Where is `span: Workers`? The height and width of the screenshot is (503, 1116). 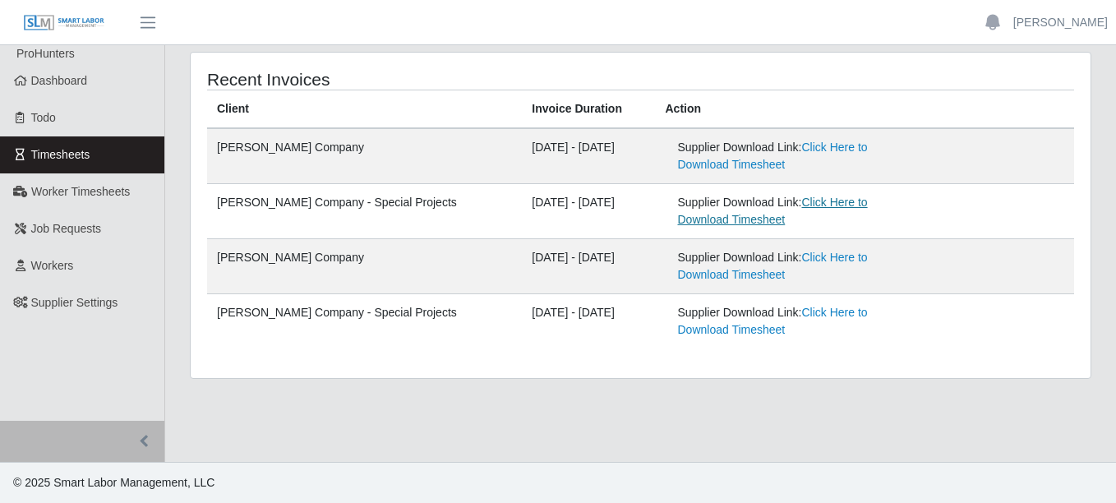
span: Workers is located at coordinates (53, 265).